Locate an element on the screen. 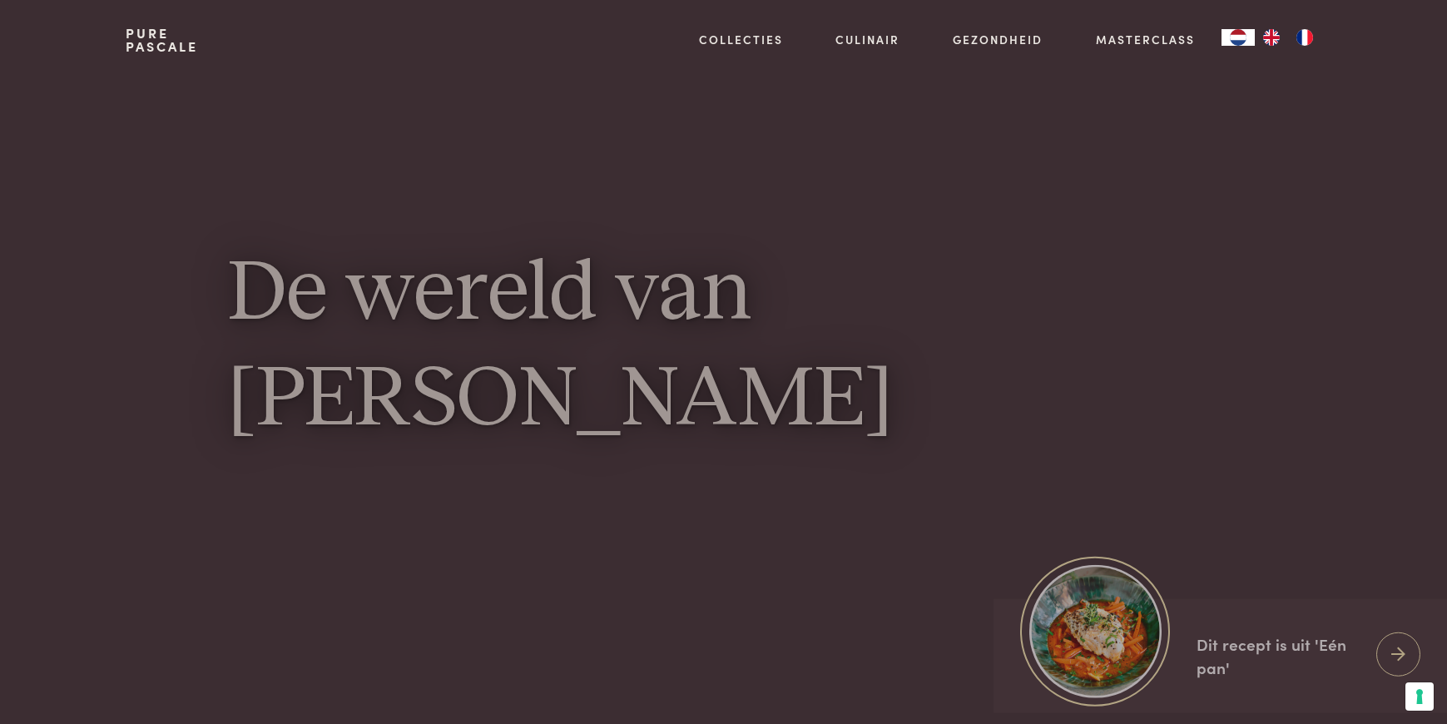  a: https://admin.purepascale.com/wp-content/uploads/2025/08/home_recept_link.jpg Dit recept is uit '... is located at coordinates (1220, 655).